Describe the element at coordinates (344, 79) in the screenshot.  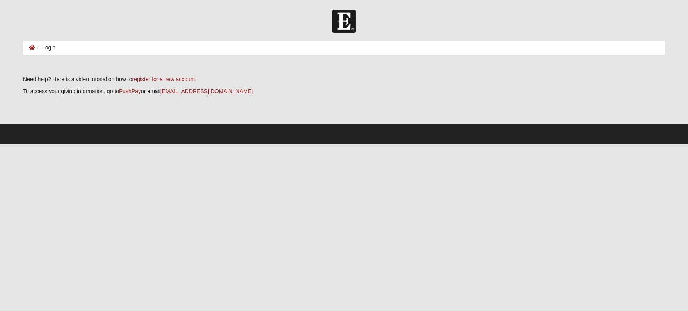
I see `p: Need help? Here is a video tutorial on how to .` at that location.